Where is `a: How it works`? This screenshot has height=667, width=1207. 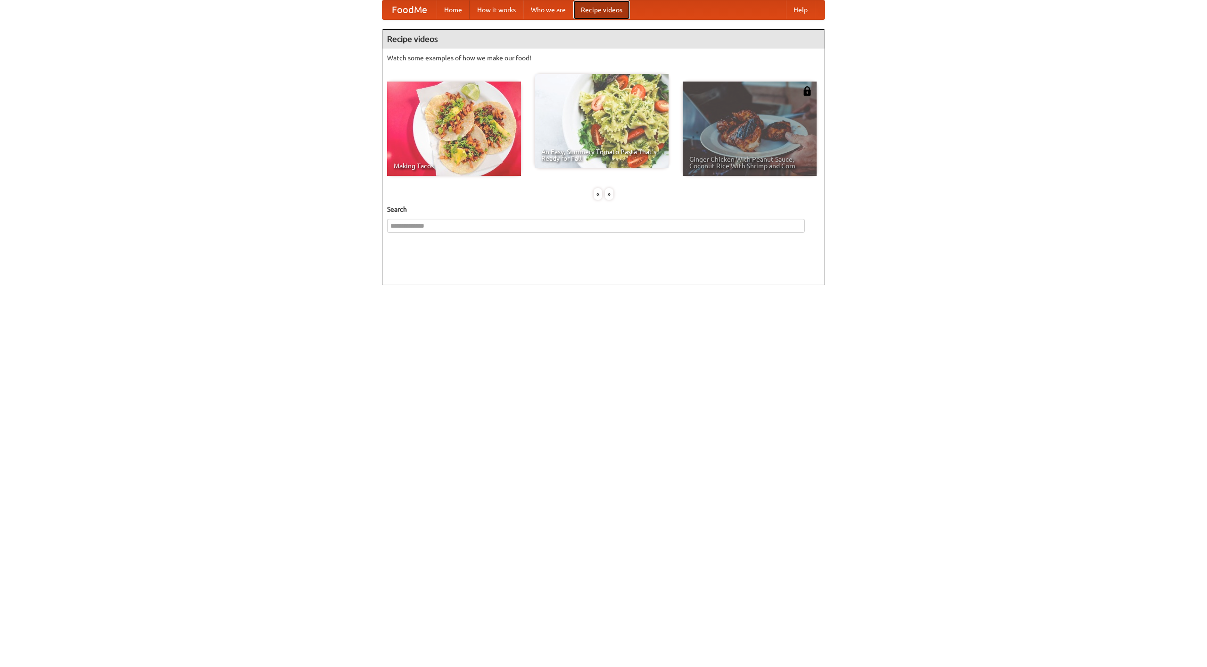 a: How it works is located at coordinates (497, 10).